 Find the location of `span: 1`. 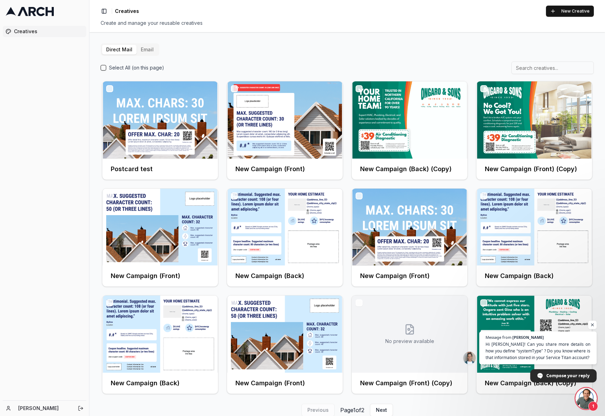

span: 1 is located at coordinates (593, 406).